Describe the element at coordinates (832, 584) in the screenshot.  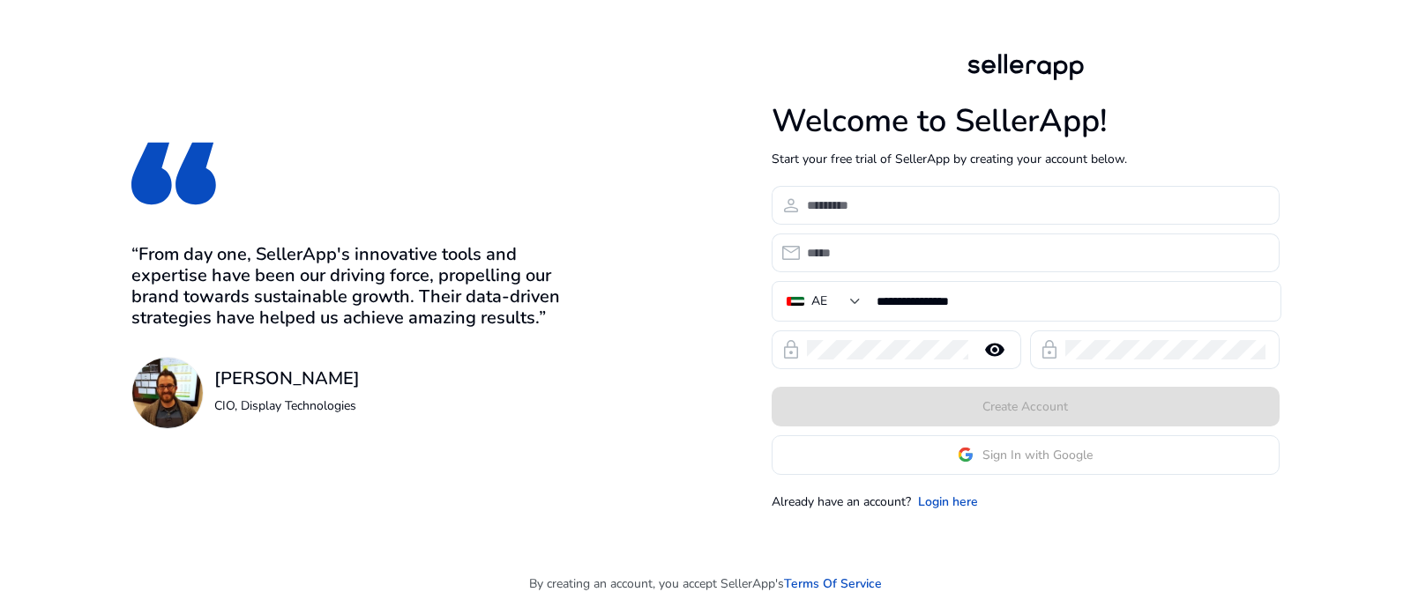
I see `a: Terms Of Service` at that location.